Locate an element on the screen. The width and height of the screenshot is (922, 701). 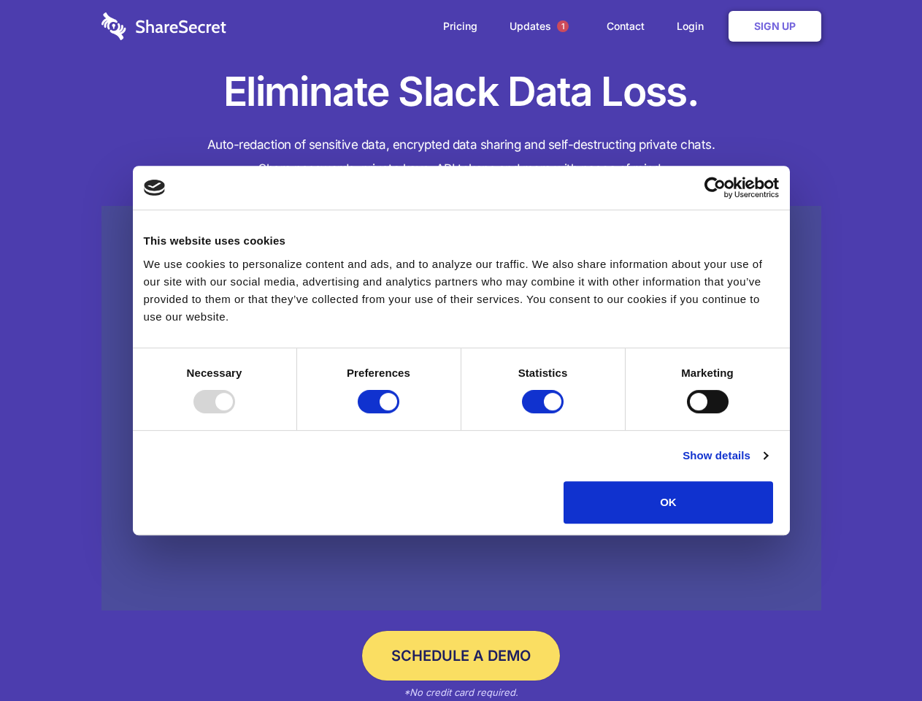
a: Contact is located at coordinates (626, 26).